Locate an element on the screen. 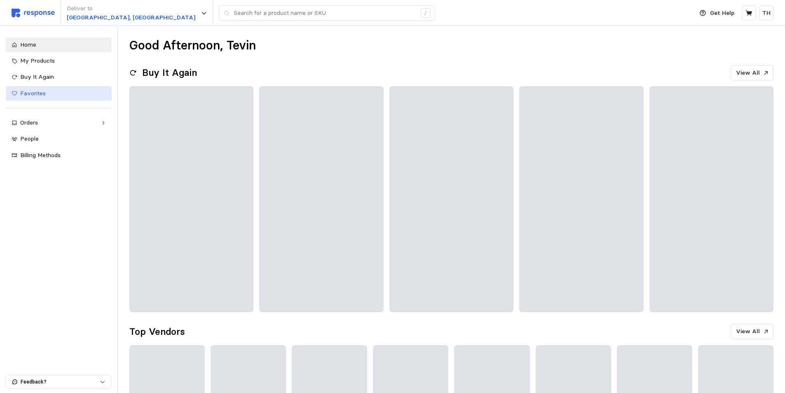  p: Feedback? is located at coordinates (60, 381).